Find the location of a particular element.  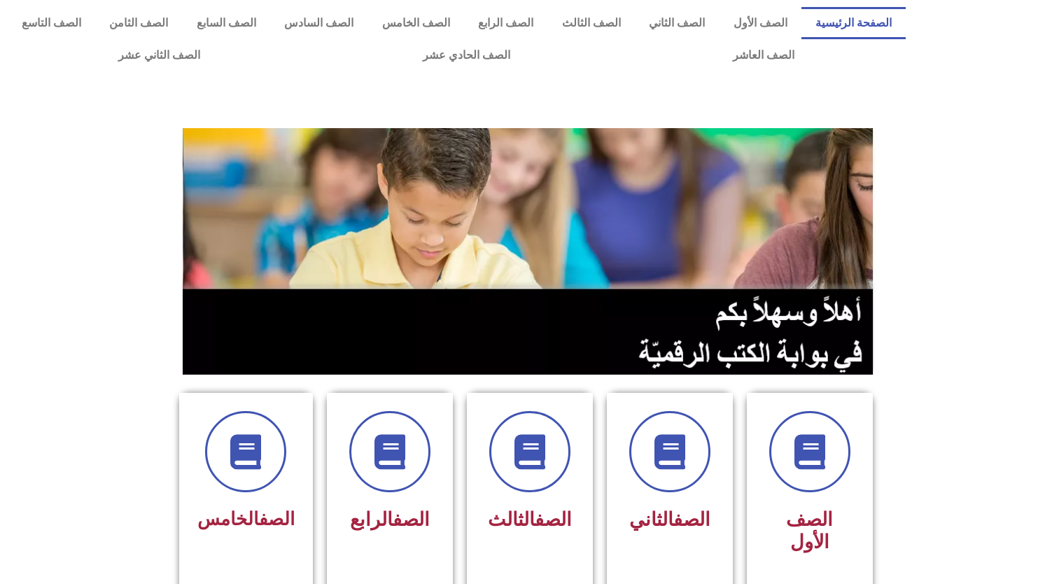

a: الصف الثاني عشر is located at coordinates (159, 55).